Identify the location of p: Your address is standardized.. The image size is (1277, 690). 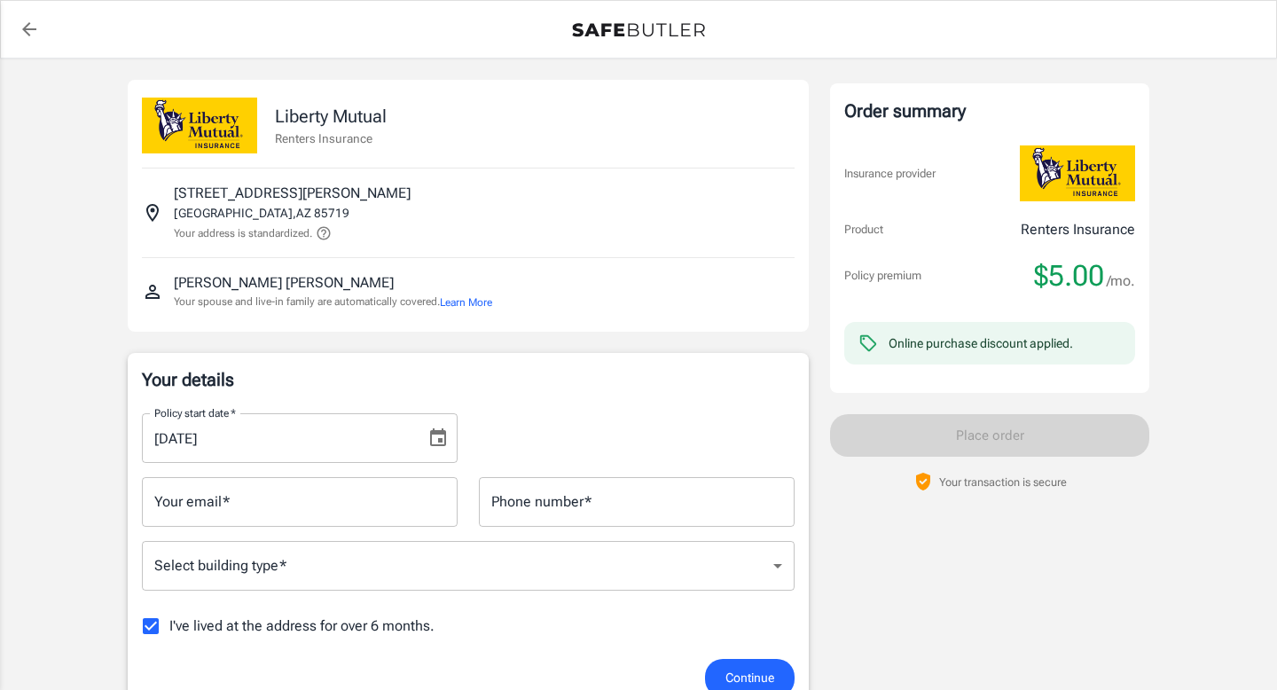
(243, 233).